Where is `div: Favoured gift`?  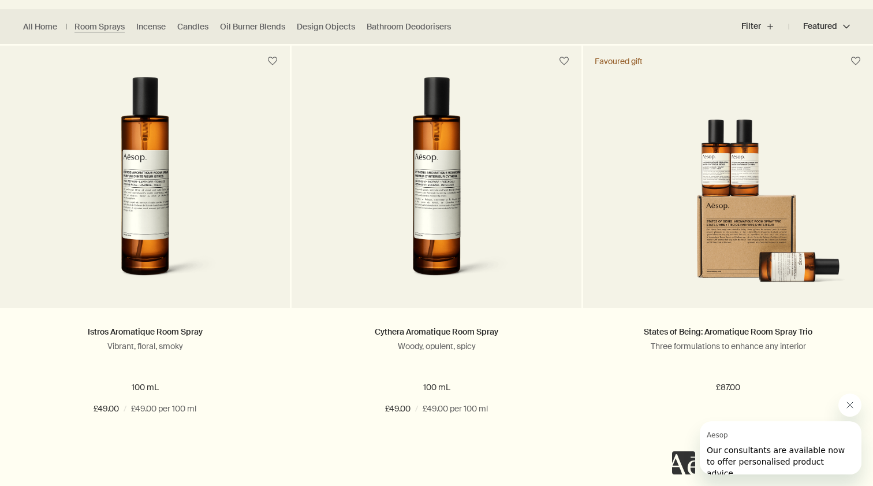
div: Favoured gift is located at coordinates (618, 61).